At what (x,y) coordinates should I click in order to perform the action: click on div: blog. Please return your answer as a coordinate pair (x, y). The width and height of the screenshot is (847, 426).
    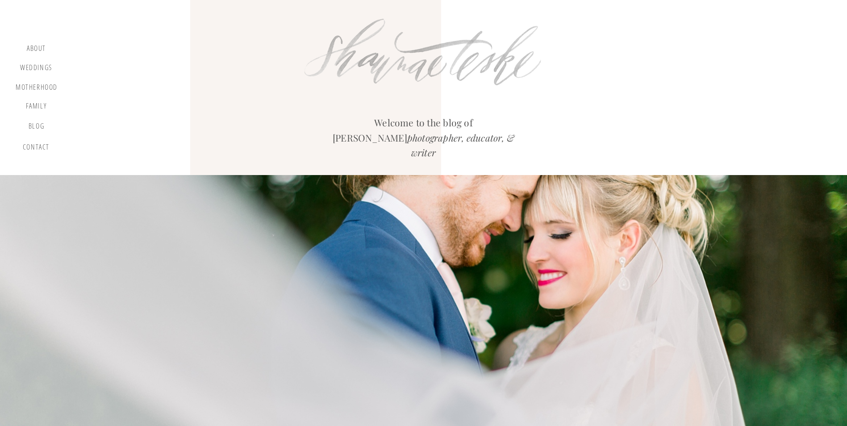
    Looking at the image, I should click on (36, 128).